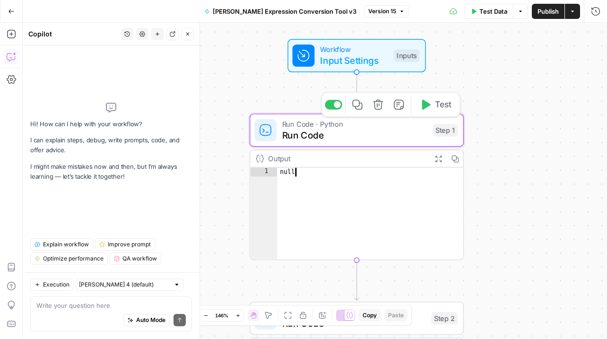  What do you see at coordinates (52, 285) in the screenshot?
I see `button: Execution` at bounding box center [52, 285].